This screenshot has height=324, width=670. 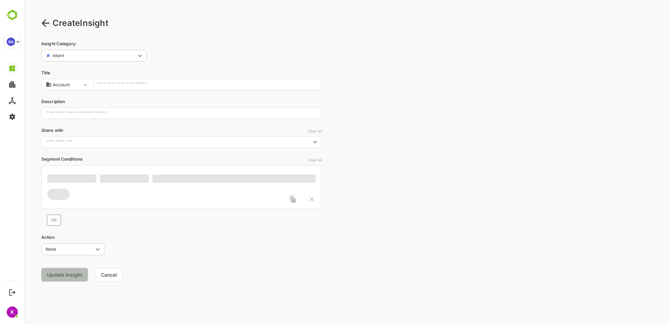 I want to click on div: K, so click(x=12, y=312).